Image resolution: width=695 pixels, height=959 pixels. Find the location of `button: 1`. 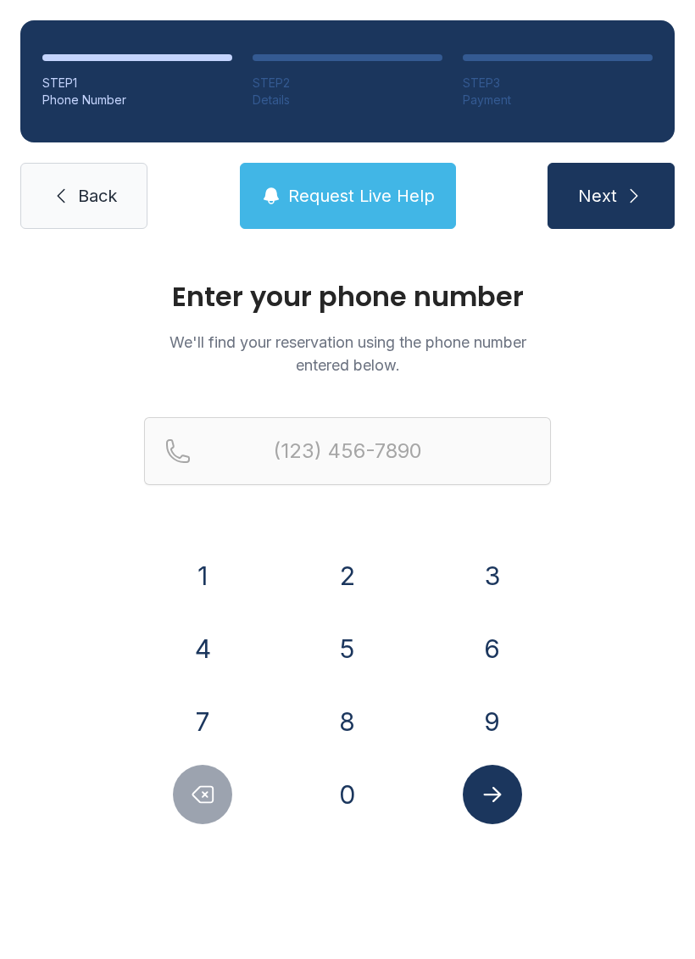

button: 1 is located at coordinates (203, 576).